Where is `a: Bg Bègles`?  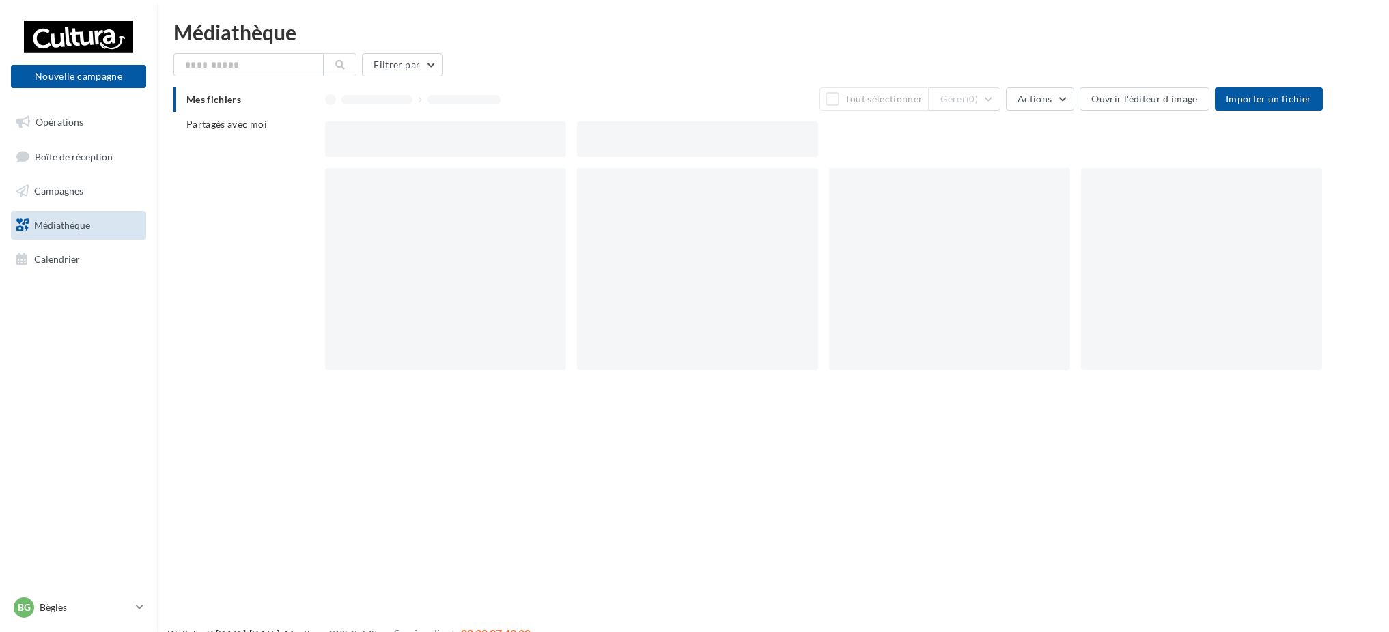
a: Bg Bègles is located at coordinates (79, 608).